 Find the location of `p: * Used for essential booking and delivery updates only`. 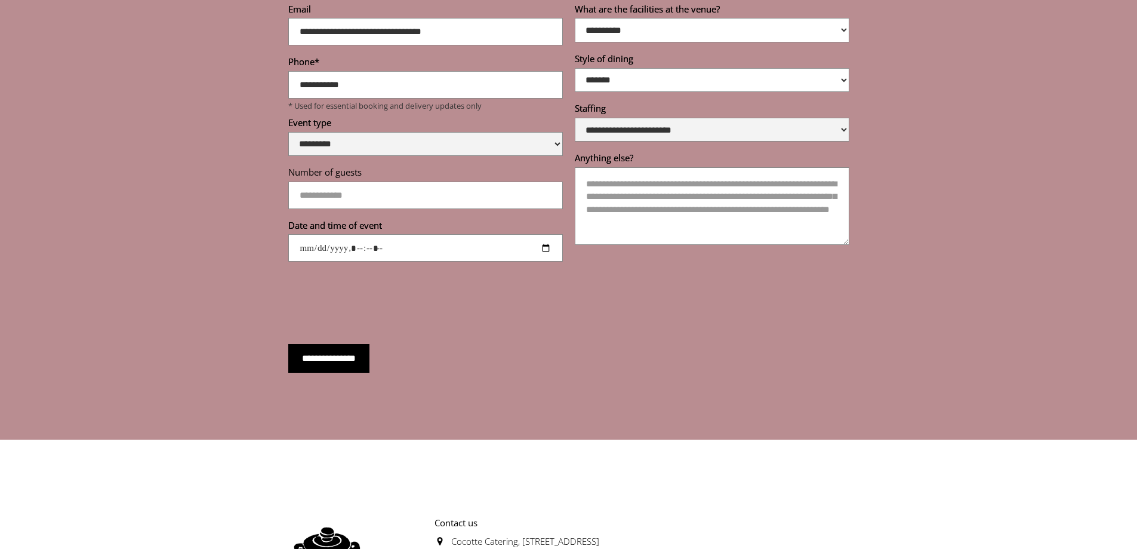

p: * Used for essential booking and delivery updates only is located at coordinates (426, 106).